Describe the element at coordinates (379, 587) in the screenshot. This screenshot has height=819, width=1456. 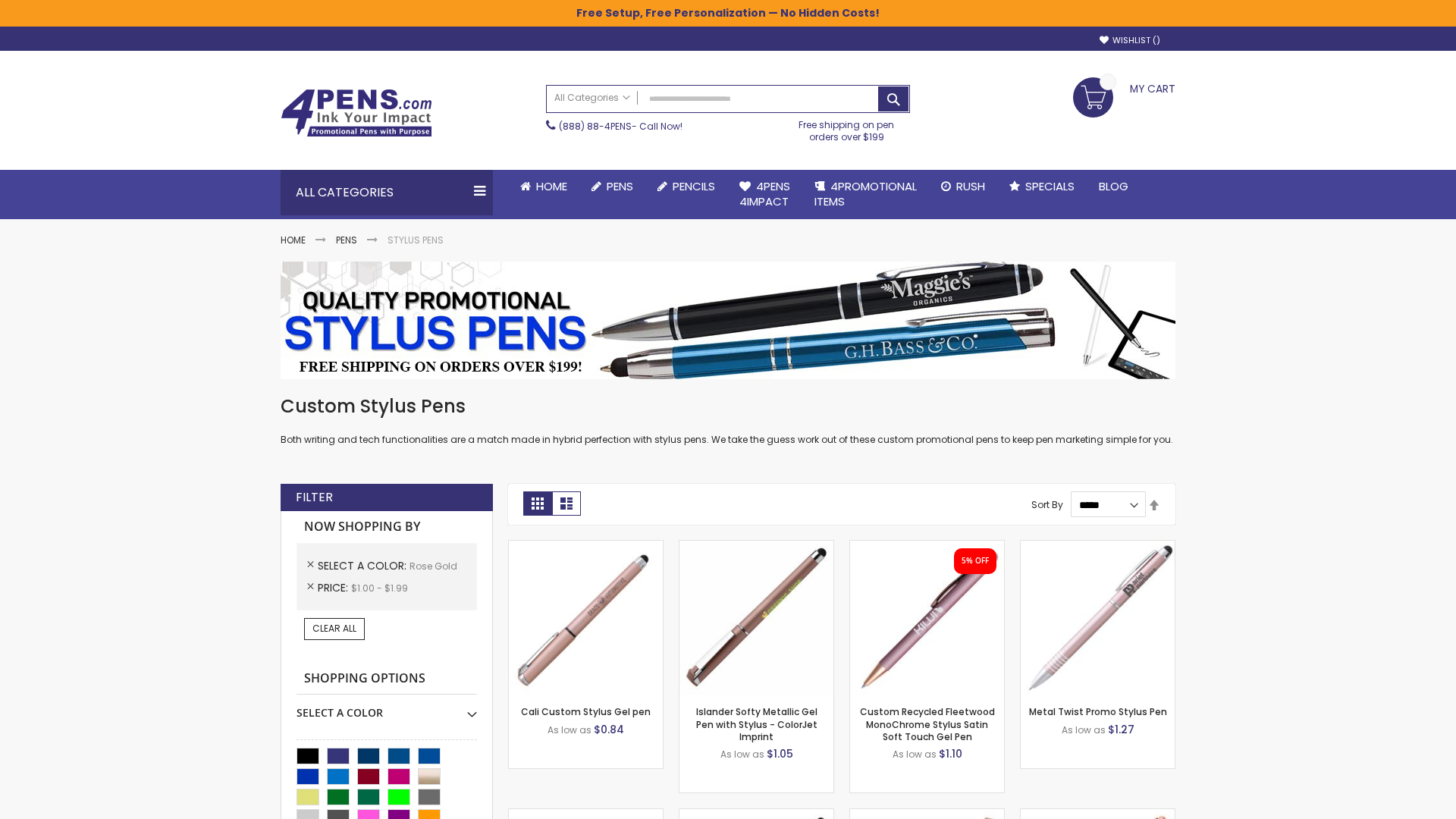
I see `span: $1.00 - $1.99` at that location.